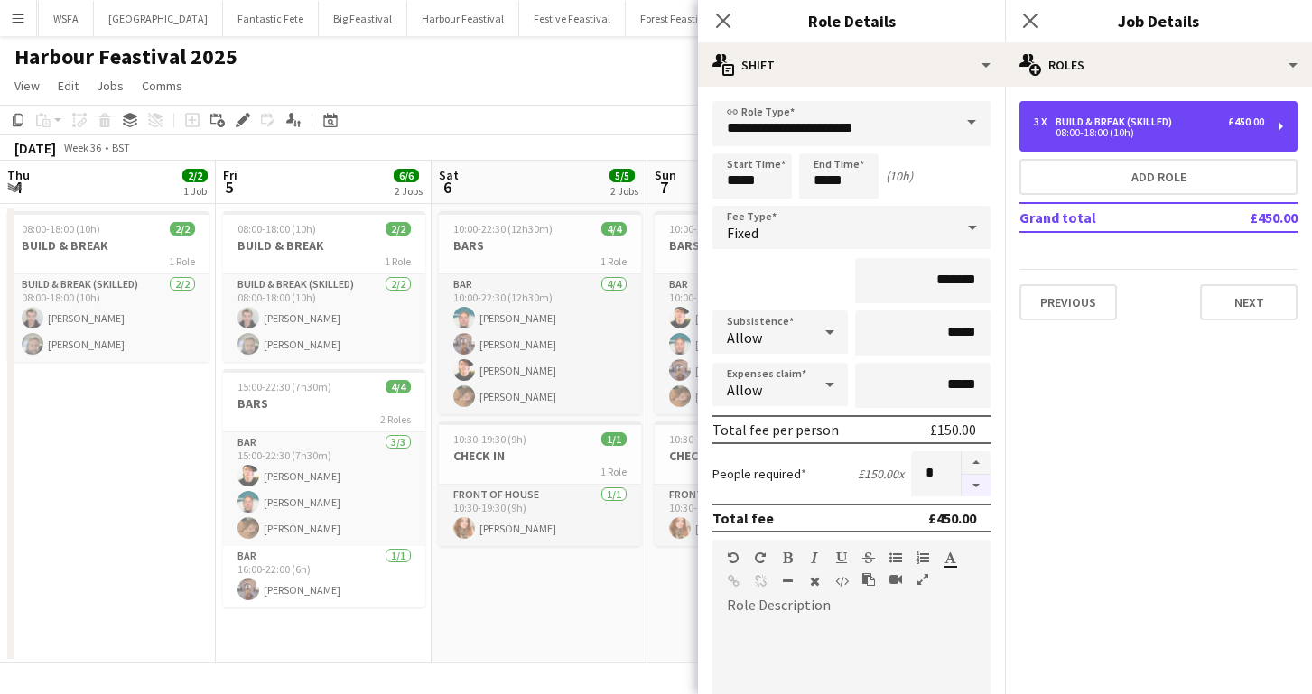  Describe the element at coordinates (408, 191) in the screenshot. I see `div: 2 Jobs` at that location.